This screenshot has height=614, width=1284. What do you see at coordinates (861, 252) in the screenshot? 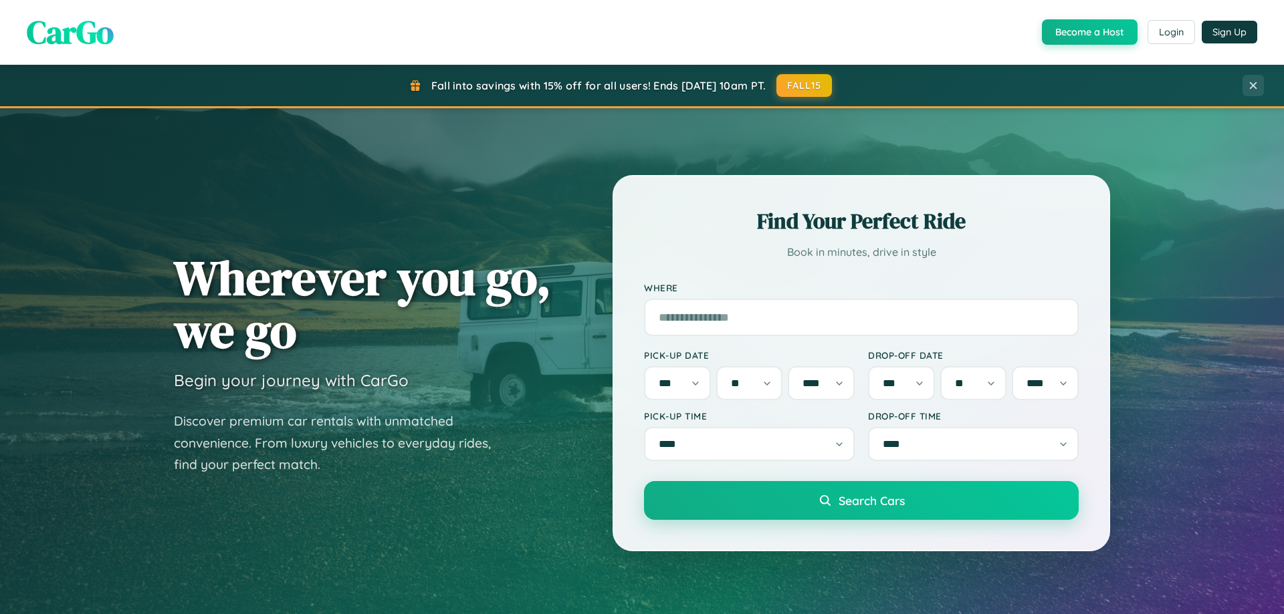
I see `p: Book in minutes, drive in style` at bounding box center [861, 252].